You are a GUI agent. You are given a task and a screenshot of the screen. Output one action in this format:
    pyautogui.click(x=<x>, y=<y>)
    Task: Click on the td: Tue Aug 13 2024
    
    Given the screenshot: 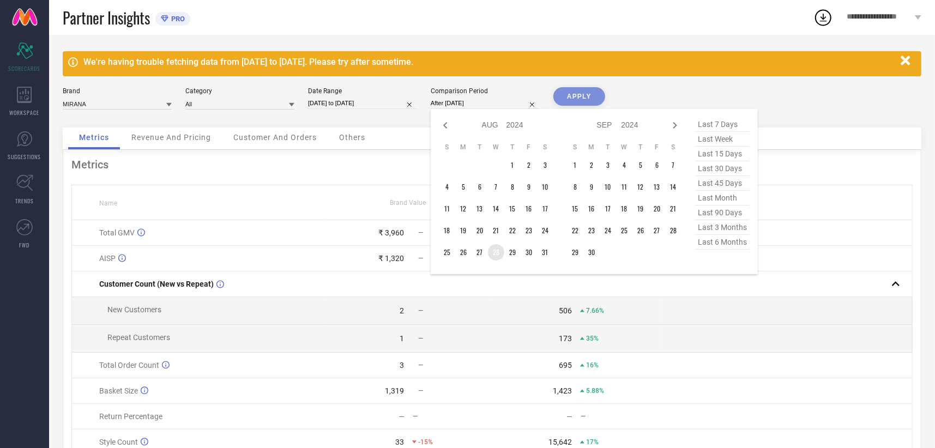 What is the action you would take?
    pyautogui.click(x=480, y=209)
    